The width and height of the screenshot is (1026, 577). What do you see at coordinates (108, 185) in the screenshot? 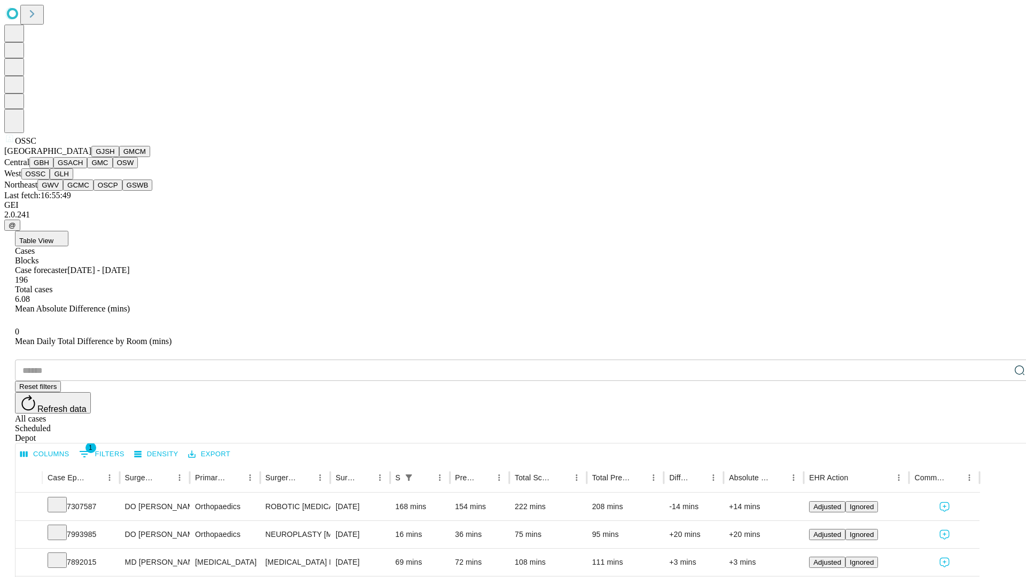
I see `button: OSCP` at bounding box center [108, 185].